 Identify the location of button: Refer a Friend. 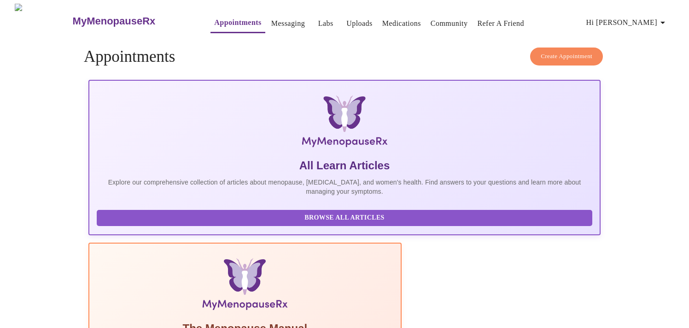
(501, 23).